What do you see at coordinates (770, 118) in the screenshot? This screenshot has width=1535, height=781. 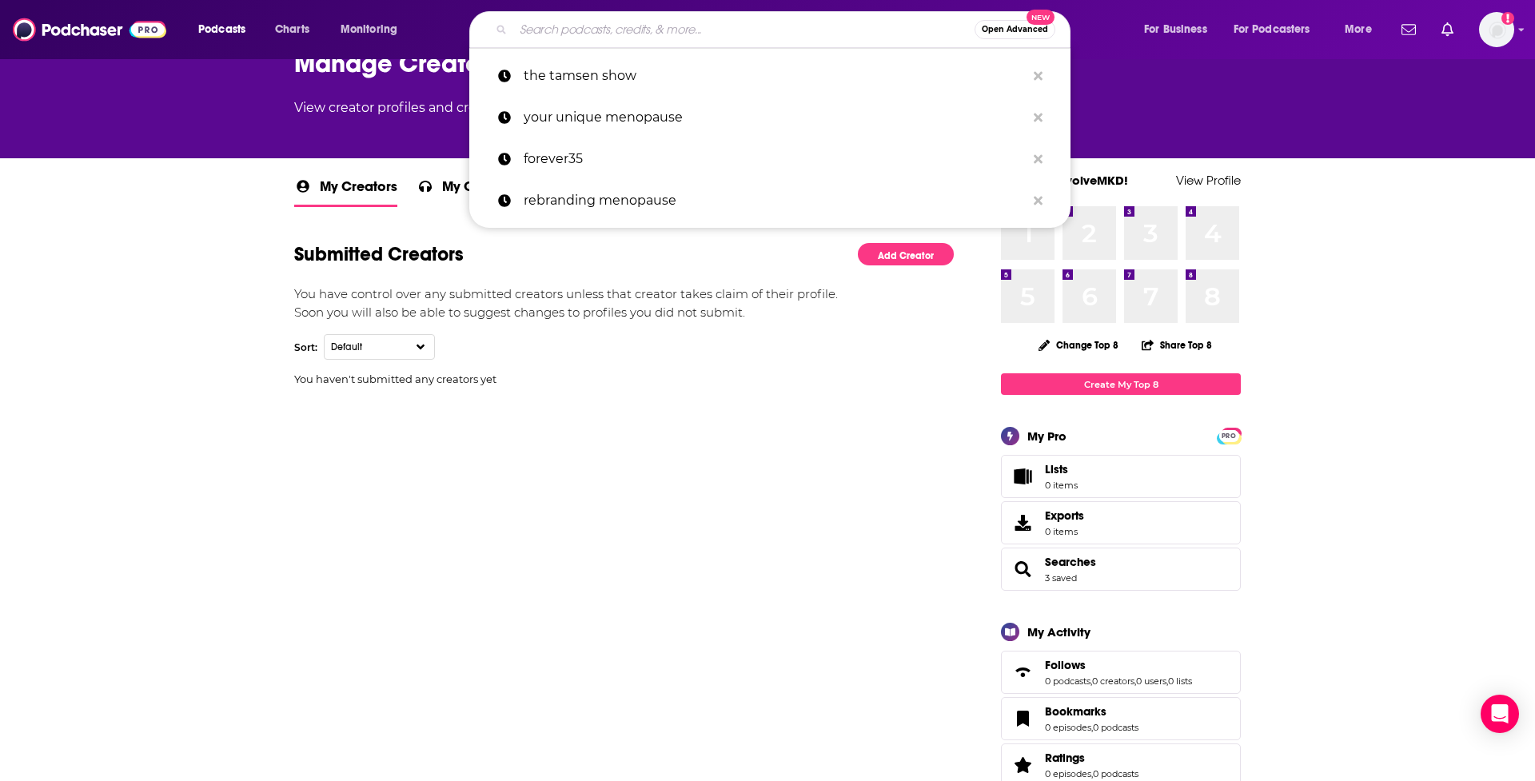 I see `a: your unique menopause` at bounding box center [770, 118].